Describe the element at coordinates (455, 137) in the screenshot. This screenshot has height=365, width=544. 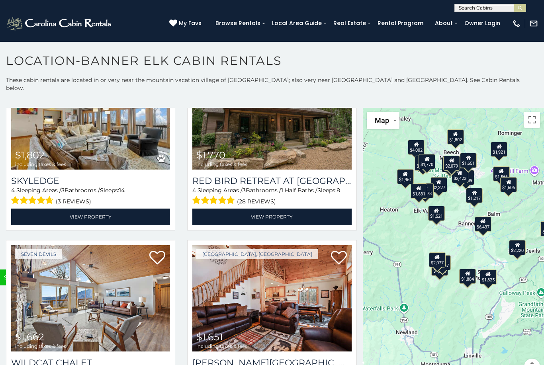
I see `div: $1,802` at that location.